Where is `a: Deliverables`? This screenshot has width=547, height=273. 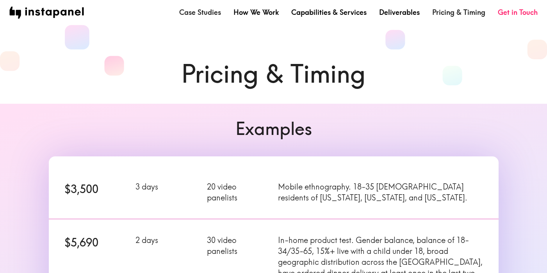 a: Deliverables is located at coordinates (399, 12).